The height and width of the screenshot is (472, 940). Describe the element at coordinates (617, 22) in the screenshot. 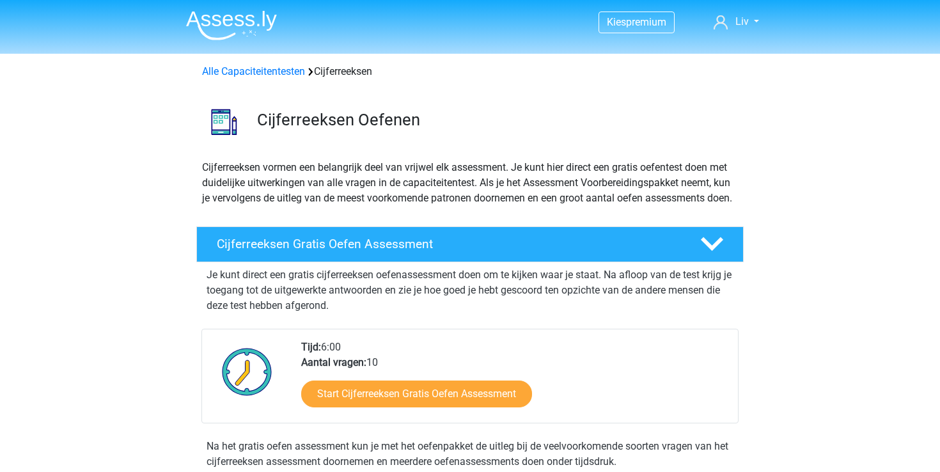

I see `span: Kies` at that location.